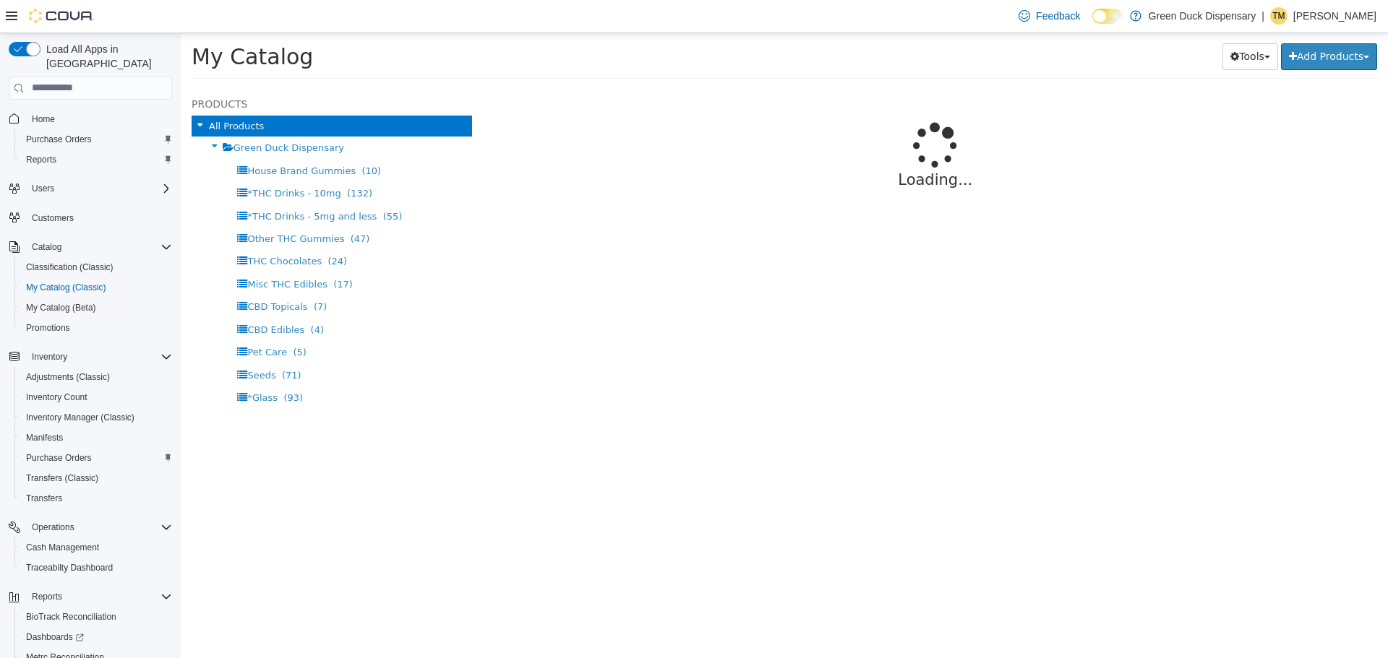  I want to click on span: Home, so click(43, 119).